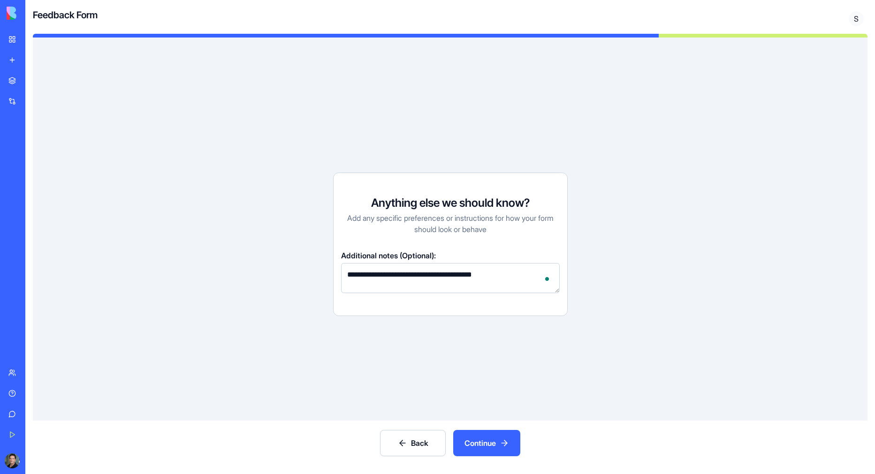  Describe the element at coordinates (856, 19) in the screenshot. I see `span: S` at that location.